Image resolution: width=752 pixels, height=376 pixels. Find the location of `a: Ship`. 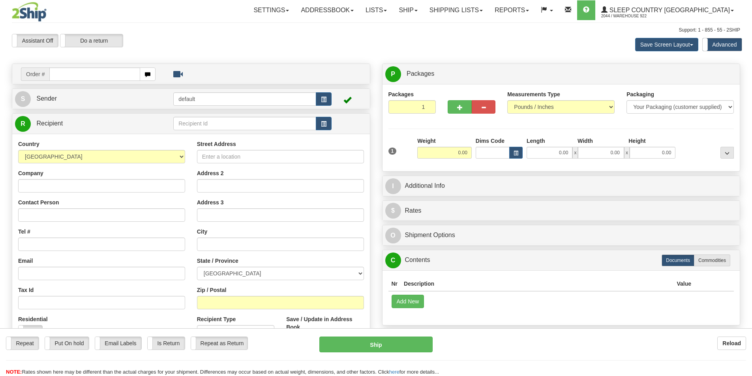

a: Ship is located at coordinates (408, 10).